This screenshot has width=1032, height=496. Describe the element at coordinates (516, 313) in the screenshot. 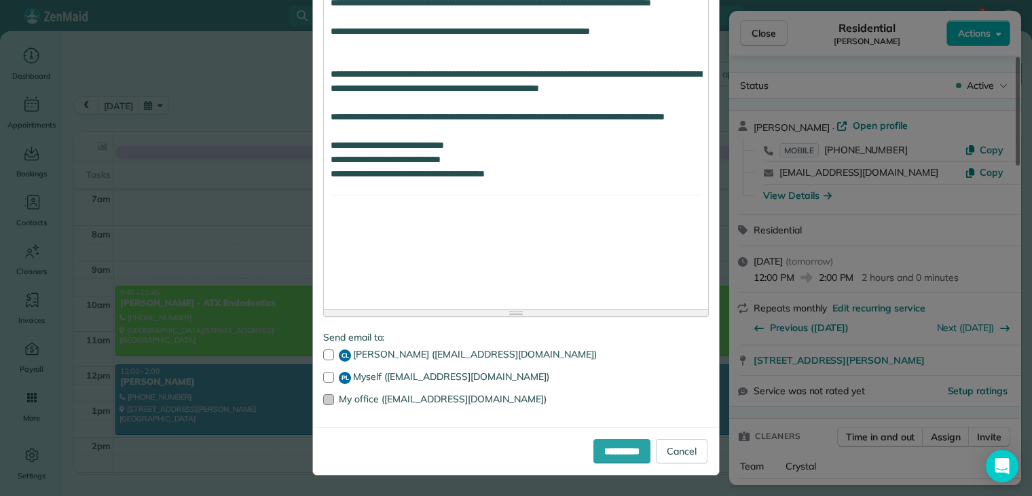

I see `div: Resize` at that location.